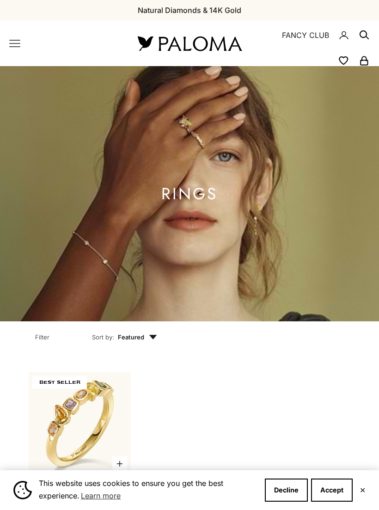 This screenshot has width=379, height=510. What do you see at coordinates (286, 490) in the screenshot?
I see `button: Decline` at bounding box center [286, 490].